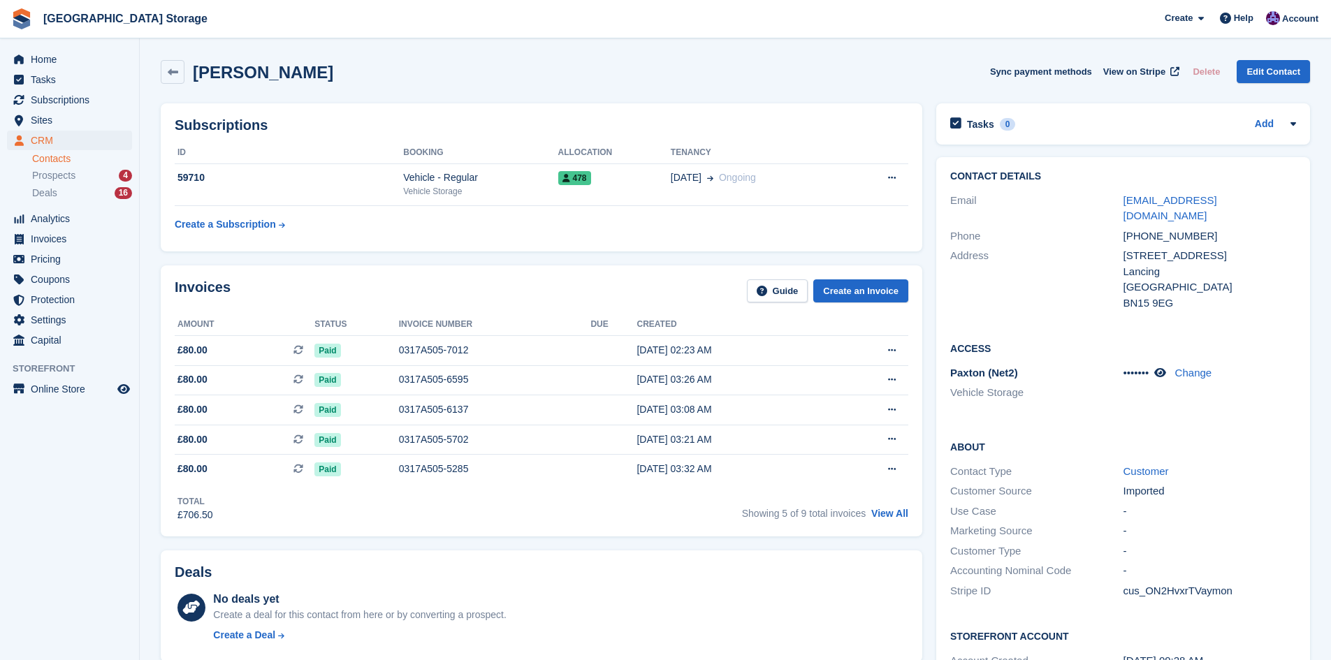 This screenshot has width=1331, height=660. I want to click on a: Contacts, so click(82, 159).